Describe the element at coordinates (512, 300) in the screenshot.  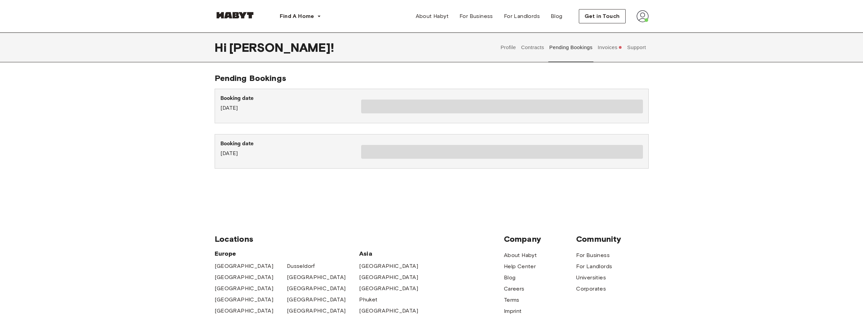
I see `span: Terms` at that location.